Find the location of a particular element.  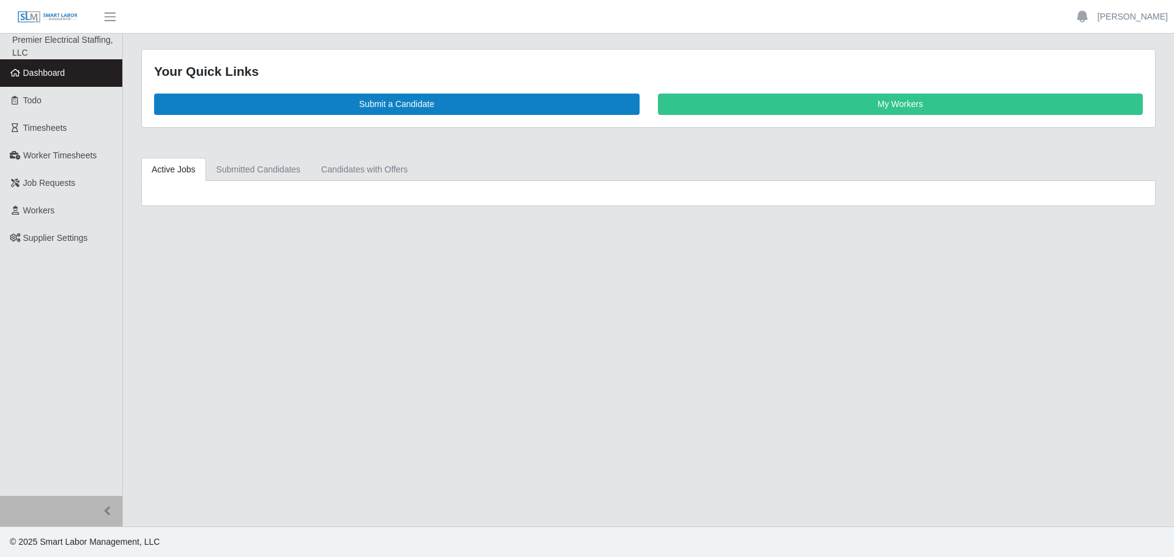

img: SLM Logo is located at coordinates (48, 17).